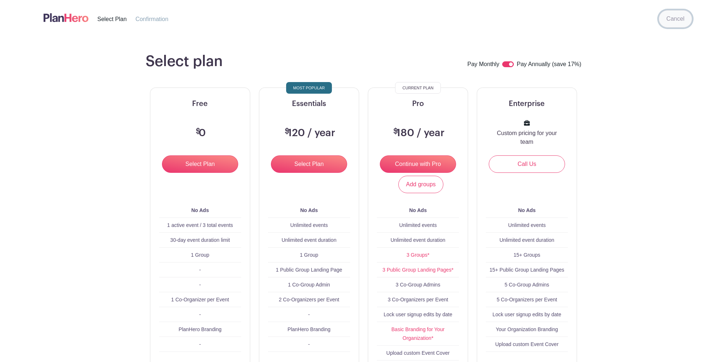 This screenshot has height=362, width=727. What do you see at coordinates (418, 104) in the screenshot?
I see `h5: Pro` at bounding box center [418, 104].